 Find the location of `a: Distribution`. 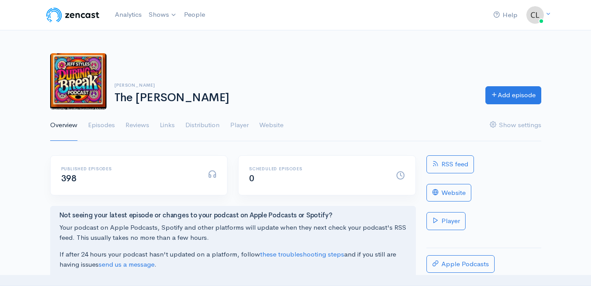

a: Distribution is located at coordinates (202, 125).